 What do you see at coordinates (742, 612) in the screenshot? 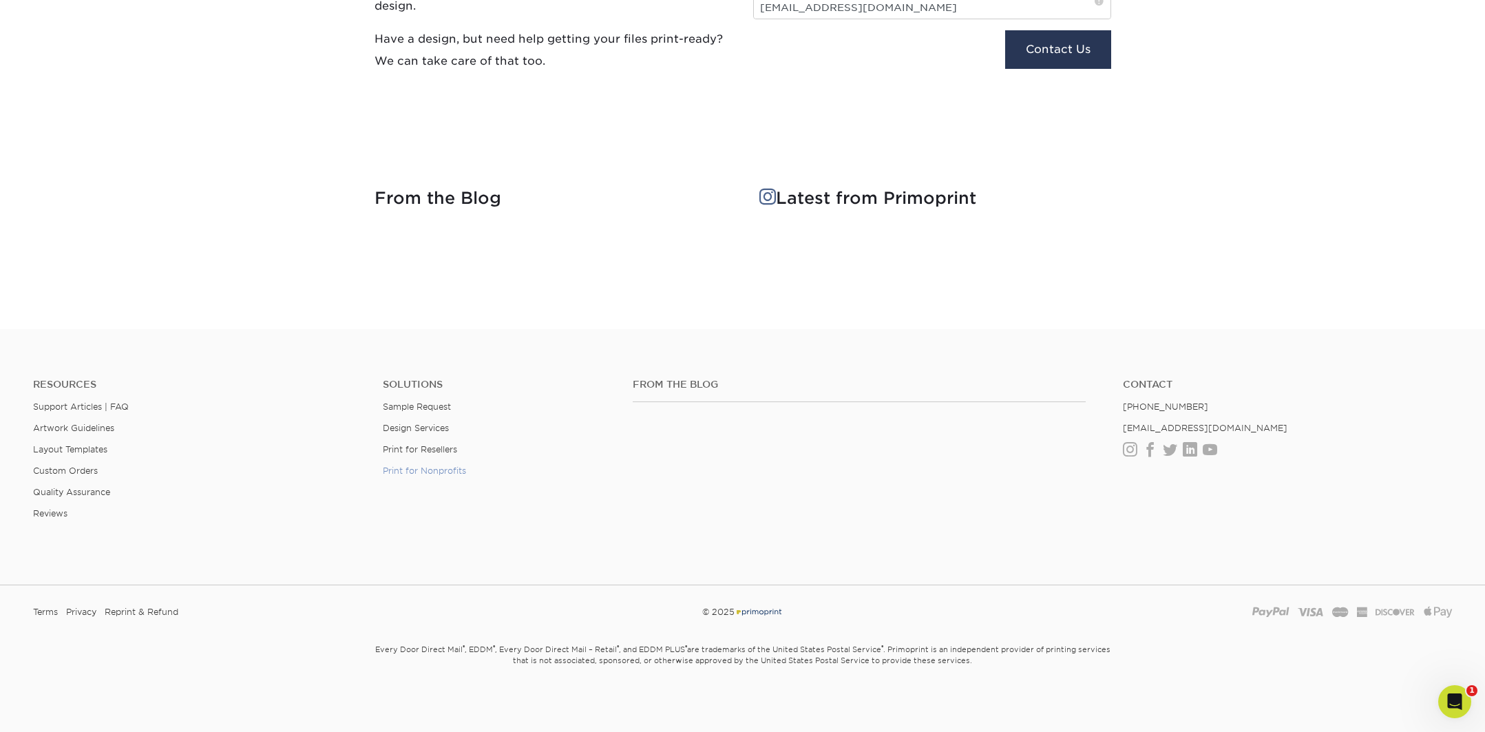
I see `div: © 2025` at bounding box center [742, 612].